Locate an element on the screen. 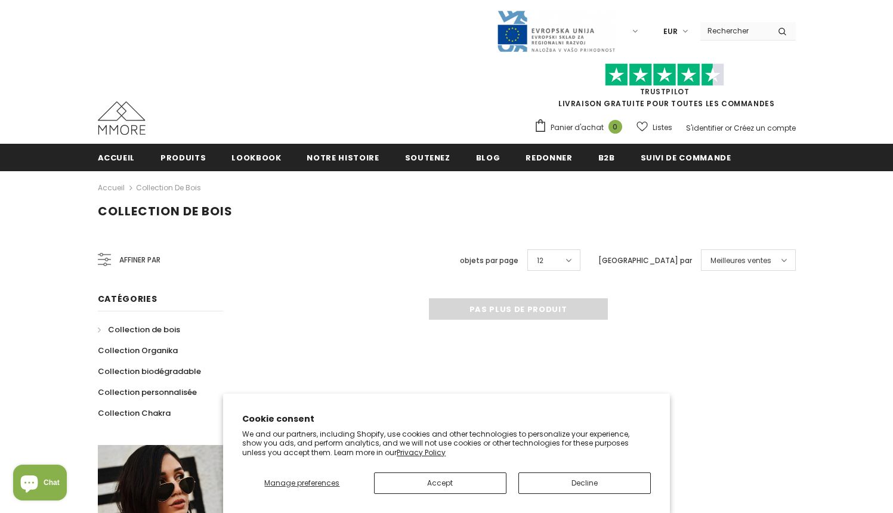 The width and height of the screenshot is (893, 513). a: Créez un compte is located at coordinates (765, 128).